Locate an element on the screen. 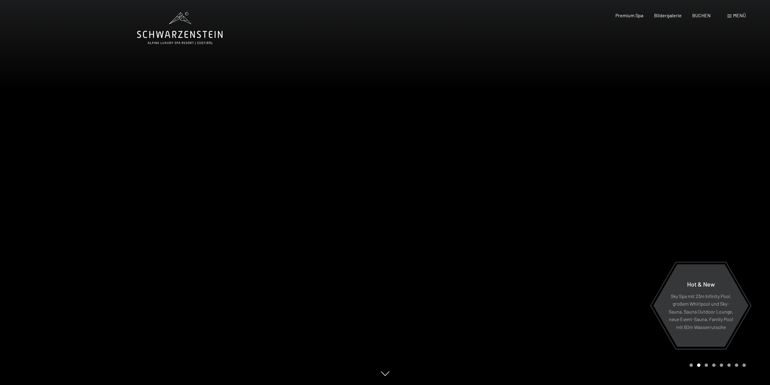 This screenshot has height=385, width=770. span: Premium Spa is located at coordinates (629, 15).